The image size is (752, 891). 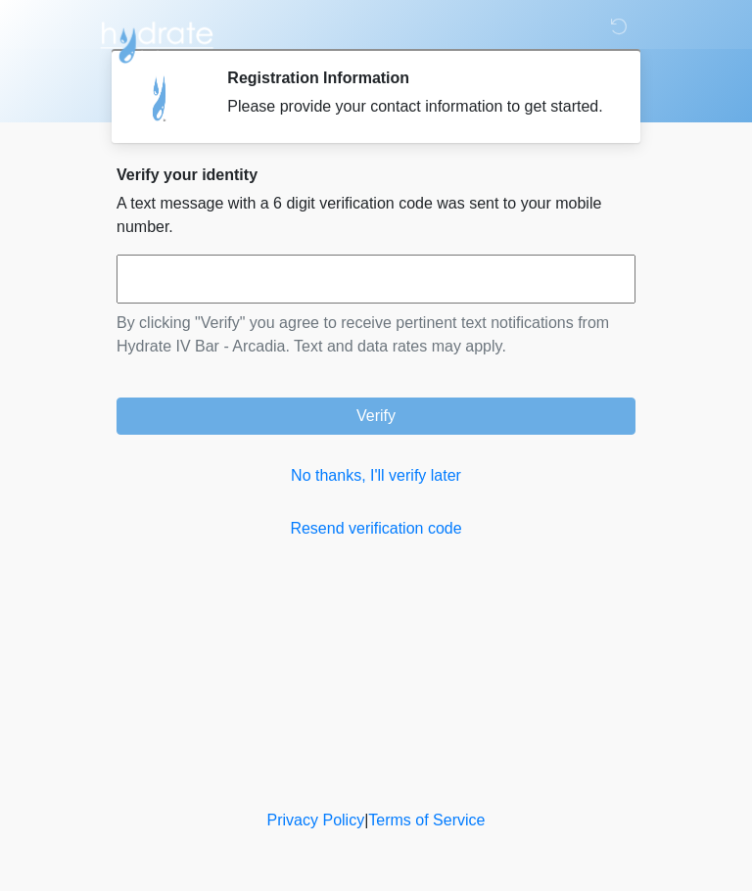 I want to click on p: A text message with a 6 digit verification code was sent to your mobile number., so click(x=376, y=215).